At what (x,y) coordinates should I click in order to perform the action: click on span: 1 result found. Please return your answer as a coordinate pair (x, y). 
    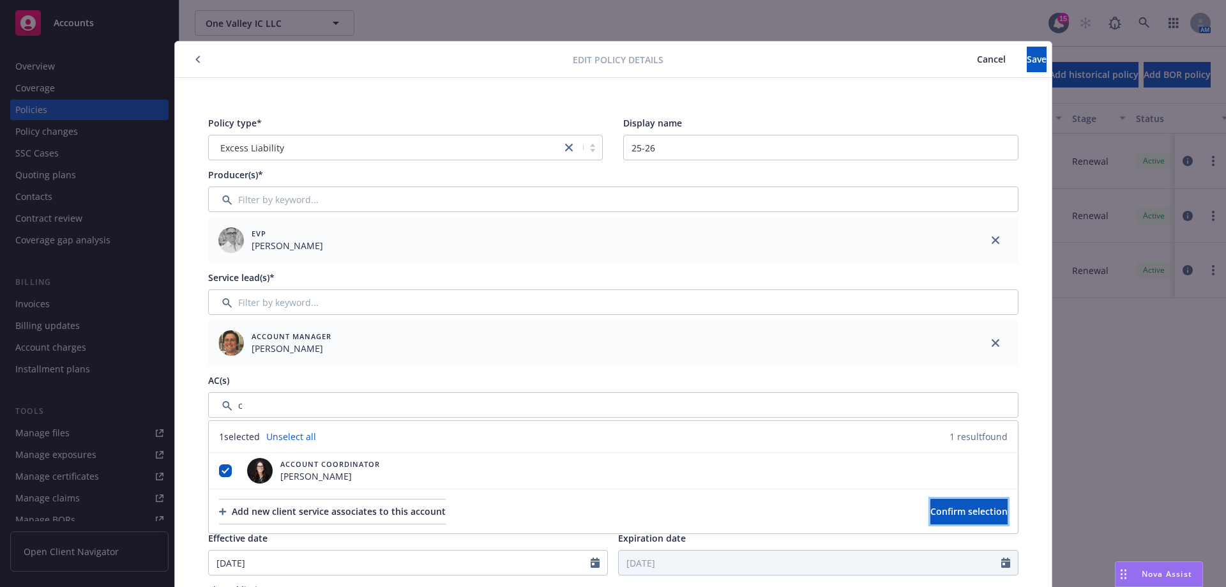
    Looking at the image, I should click on (978, 436).